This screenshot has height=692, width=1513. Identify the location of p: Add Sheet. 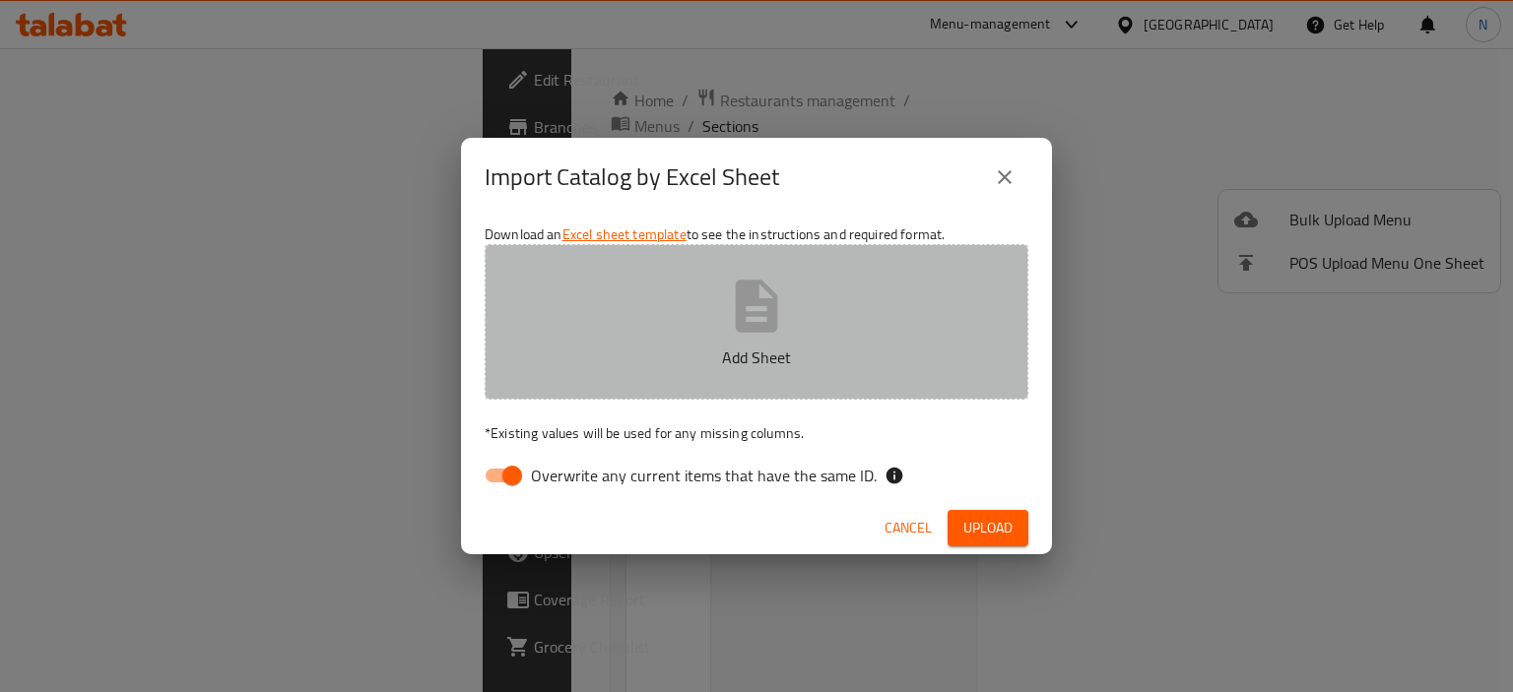
(756, 357).